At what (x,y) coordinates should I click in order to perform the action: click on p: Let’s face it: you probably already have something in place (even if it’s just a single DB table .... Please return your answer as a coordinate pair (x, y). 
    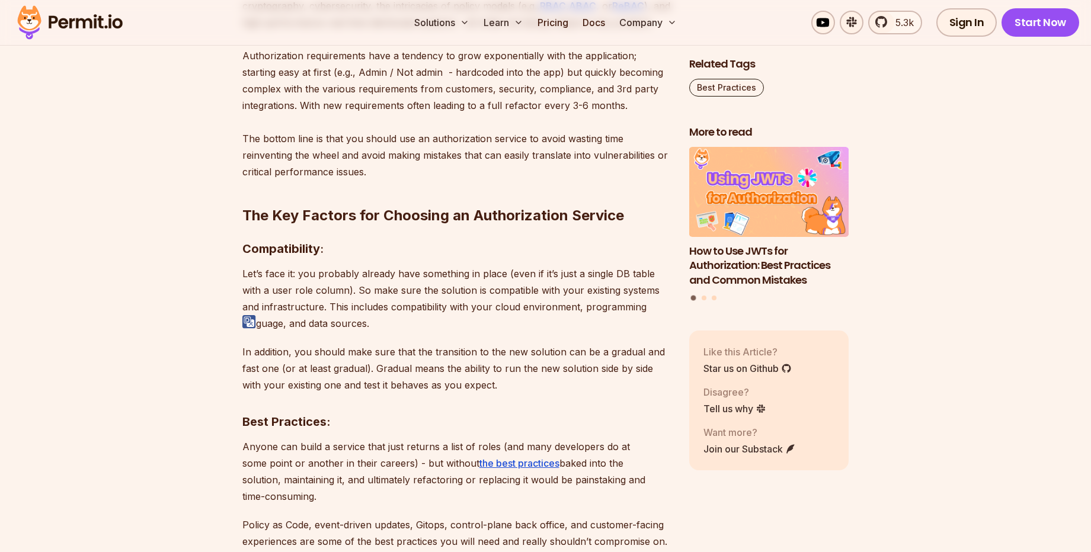
    Looking at the image, I should click on (456, 299).